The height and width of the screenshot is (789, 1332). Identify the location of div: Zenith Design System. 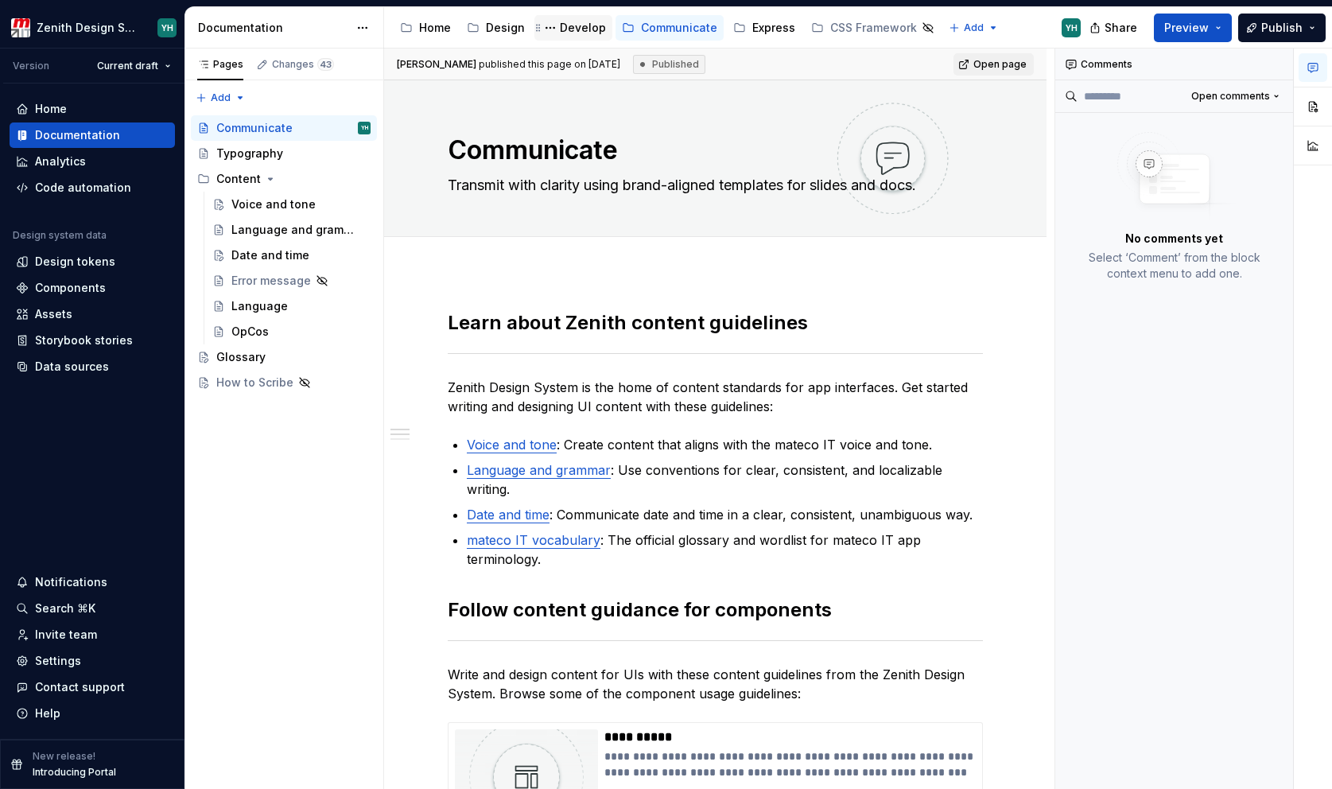
(87, 28).